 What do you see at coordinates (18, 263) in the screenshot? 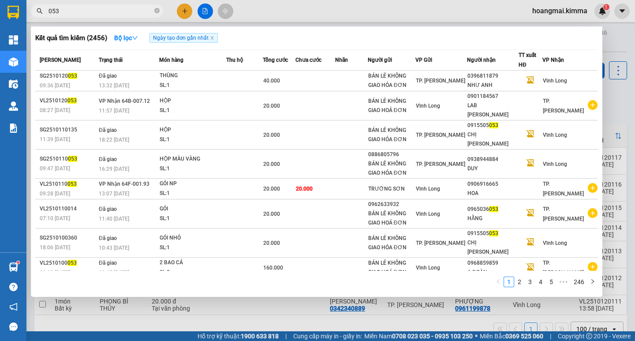
I see `sup: 1` at bounding box center [18, 263].